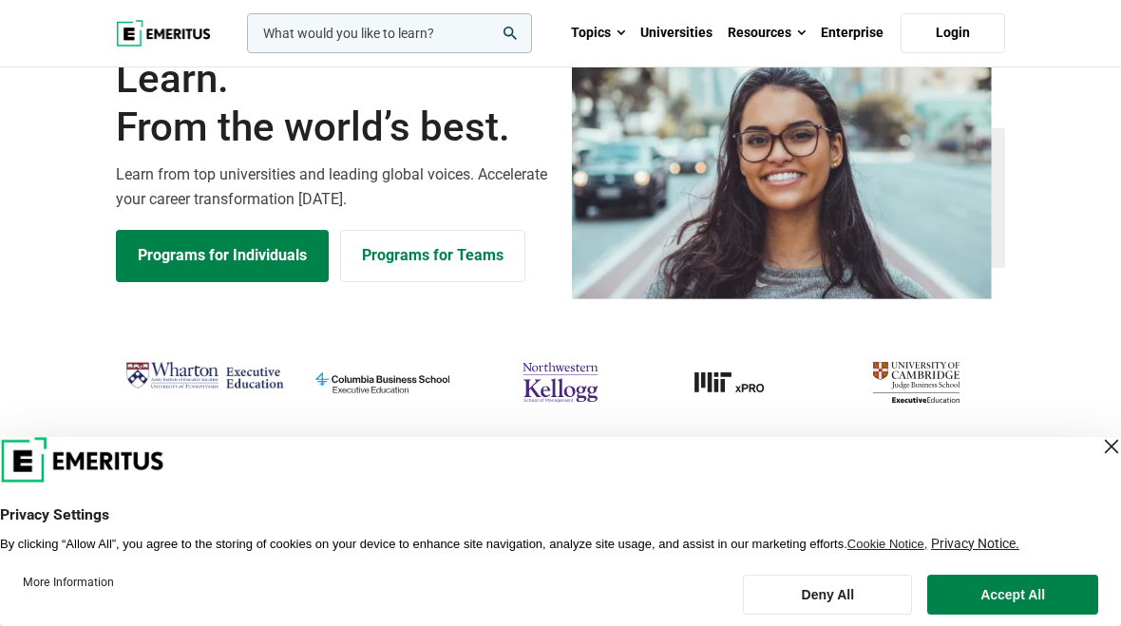  Describe the element at coordinates (332, 103) in the screenshot. I see `h1: Learn.` at that location.